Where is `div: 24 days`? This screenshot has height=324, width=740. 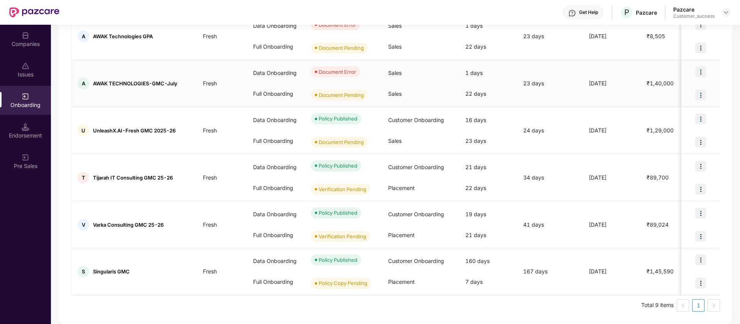 div: 24 days is located at coordinates (550, 130).